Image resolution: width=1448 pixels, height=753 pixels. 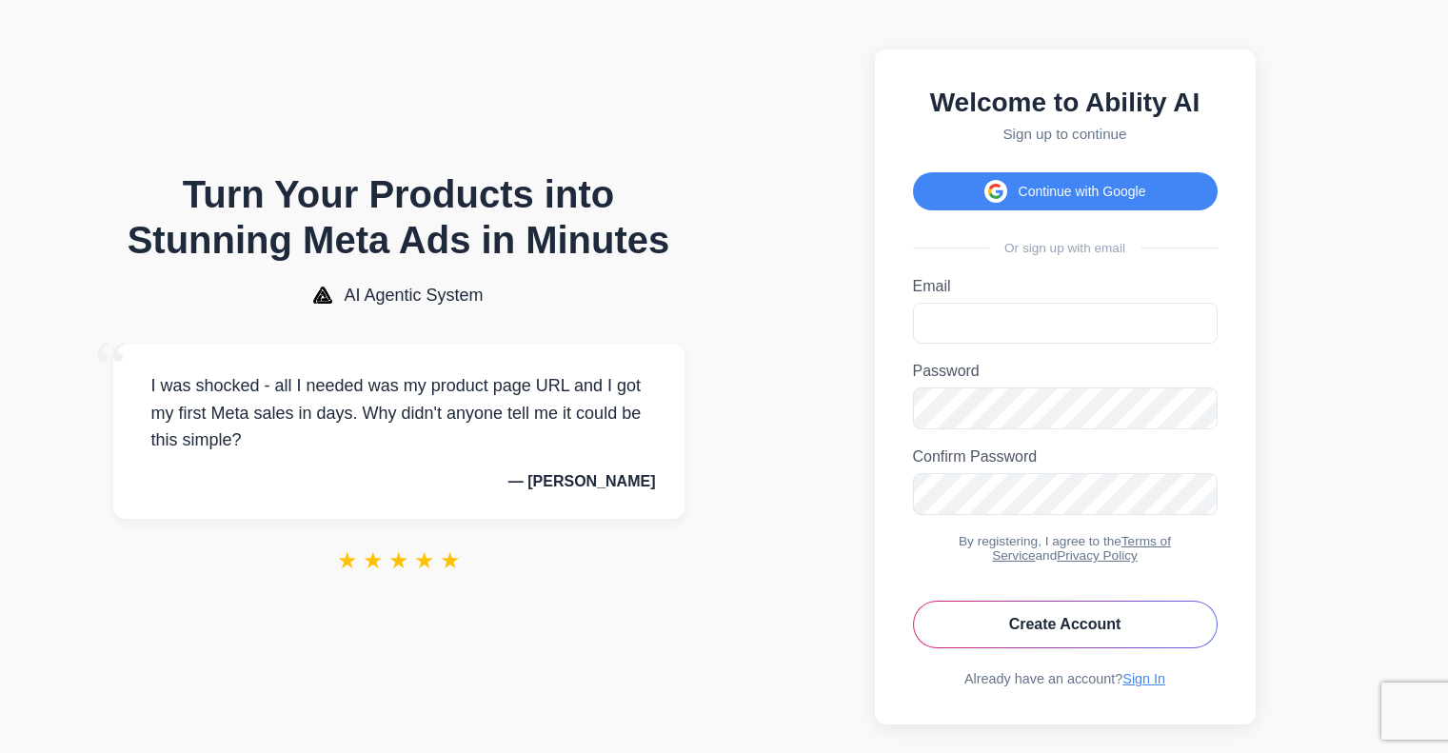 I want to click on div: By registering, I agree to the and, so click(x=1065, y=548).